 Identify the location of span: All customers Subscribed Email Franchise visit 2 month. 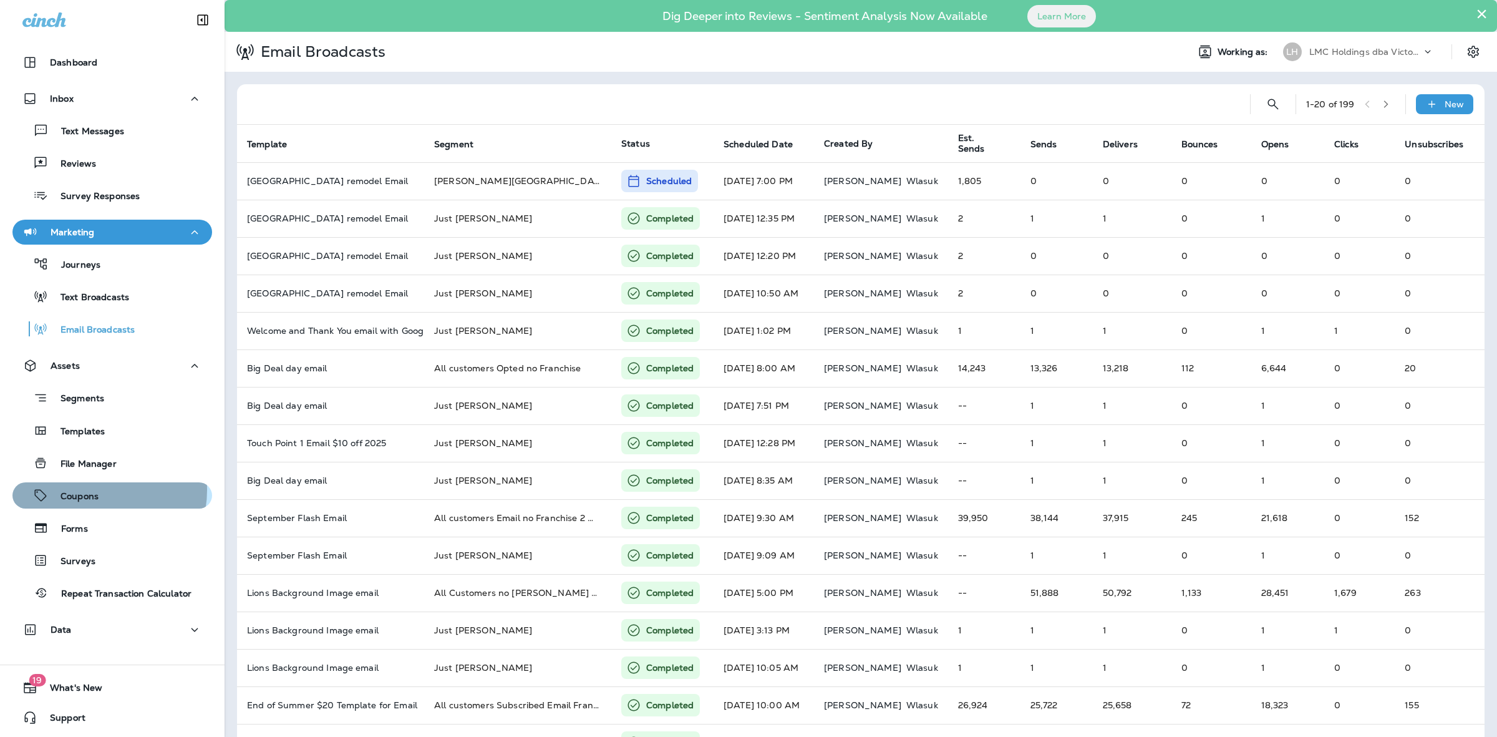
(554, 705).